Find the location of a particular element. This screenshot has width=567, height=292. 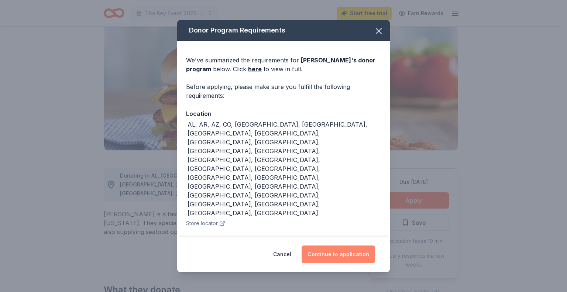

div: Before applying, please make sure you fulfill the following requirements: is located at coordinates (283, 91).